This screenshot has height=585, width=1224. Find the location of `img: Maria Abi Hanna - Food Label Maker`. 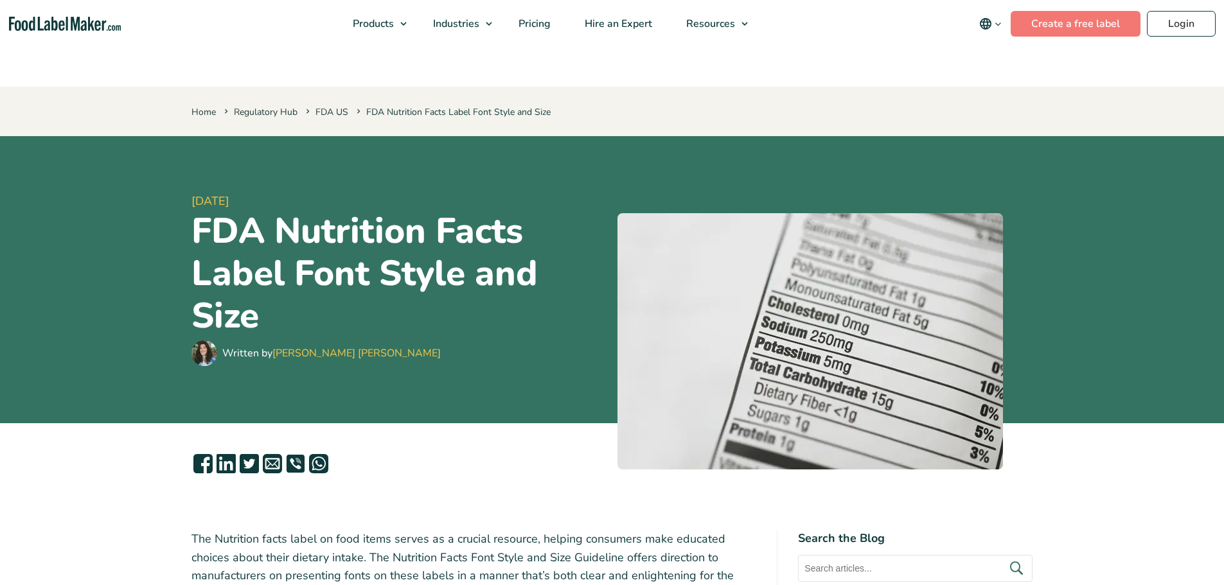

img: Maria Abi Hanna - Food Label Maker is located at coordinates (204, 353).